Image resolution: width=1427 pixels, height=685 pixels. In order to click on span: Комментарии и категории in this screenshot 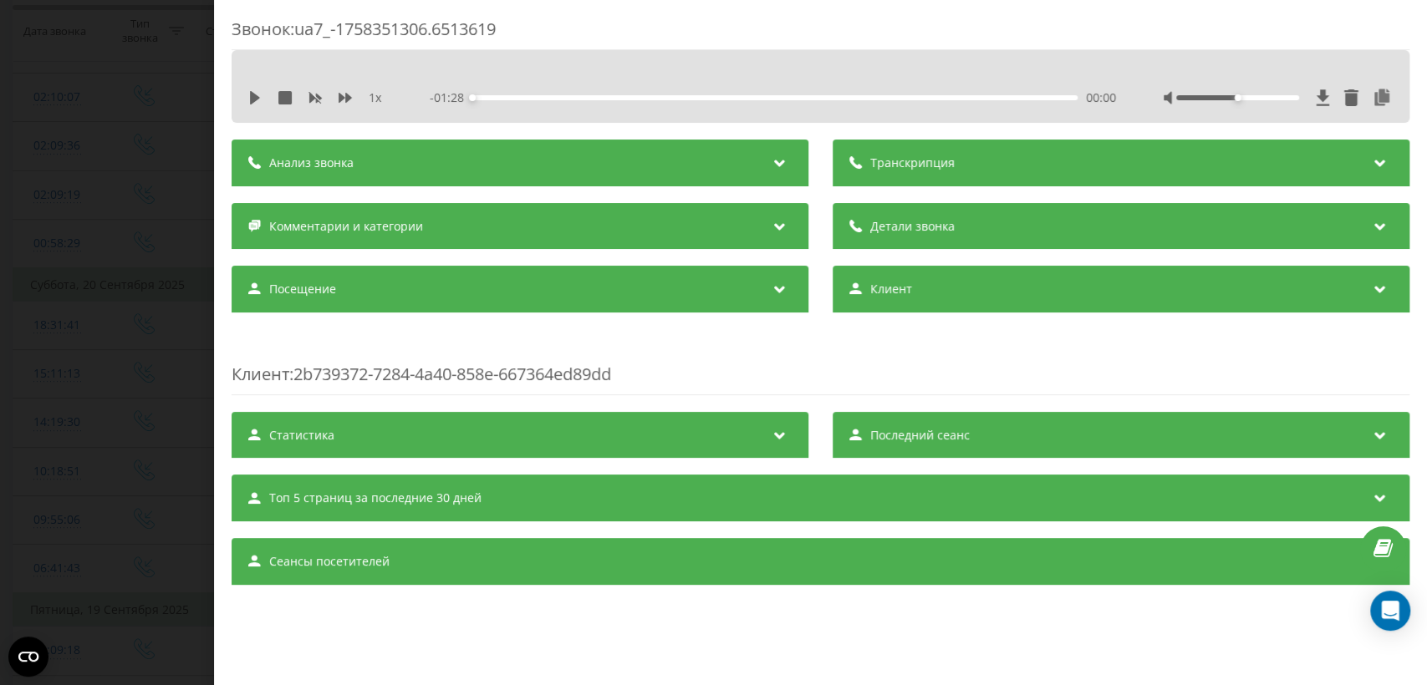, I will do `click(346, 227)`.